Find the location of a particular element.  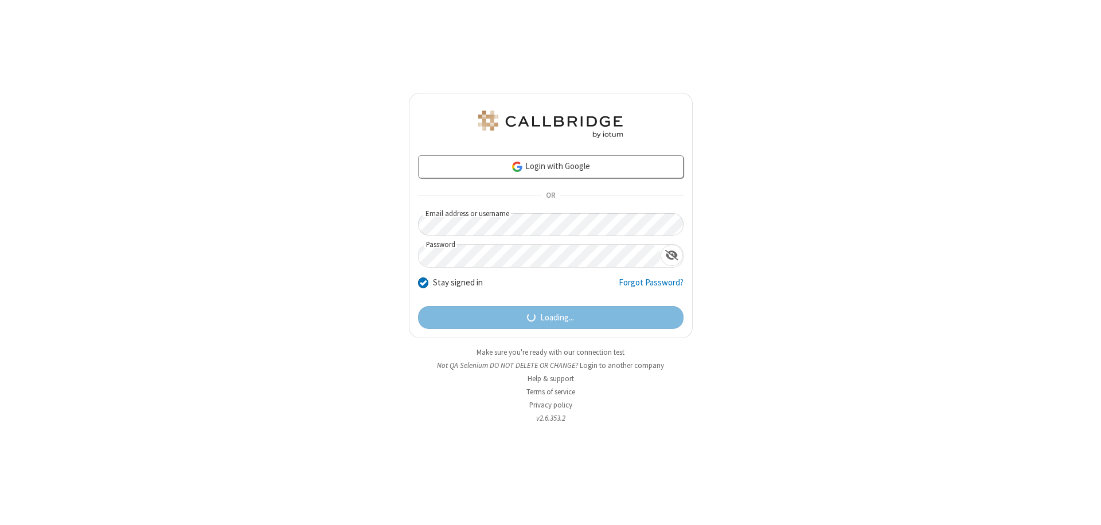

a: Terms of service is located at coordinates (550, 392).